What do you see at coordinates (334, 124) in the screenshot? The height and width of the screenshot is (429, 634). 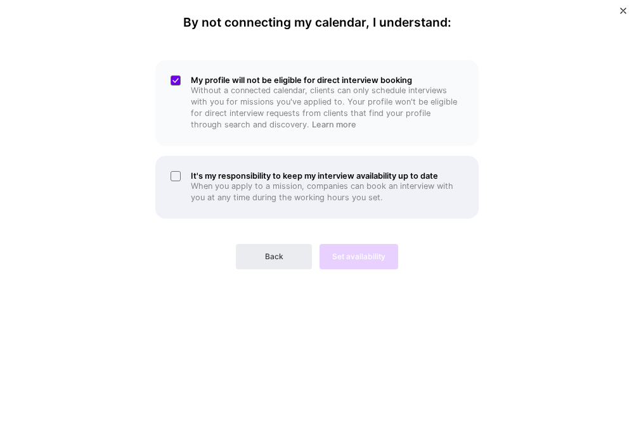 I see `a: Learn more` at bounding box center [334, 124].